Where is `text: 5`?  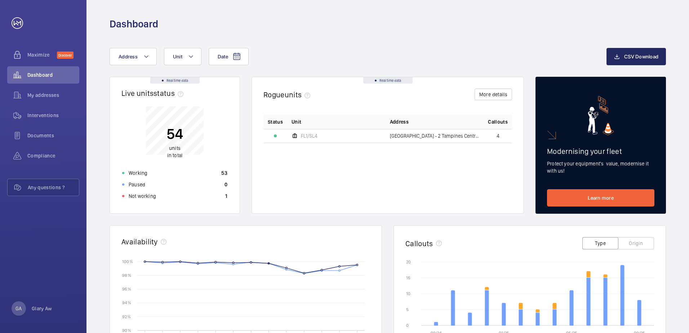 text: 5 is located at coordinates (407, 310).